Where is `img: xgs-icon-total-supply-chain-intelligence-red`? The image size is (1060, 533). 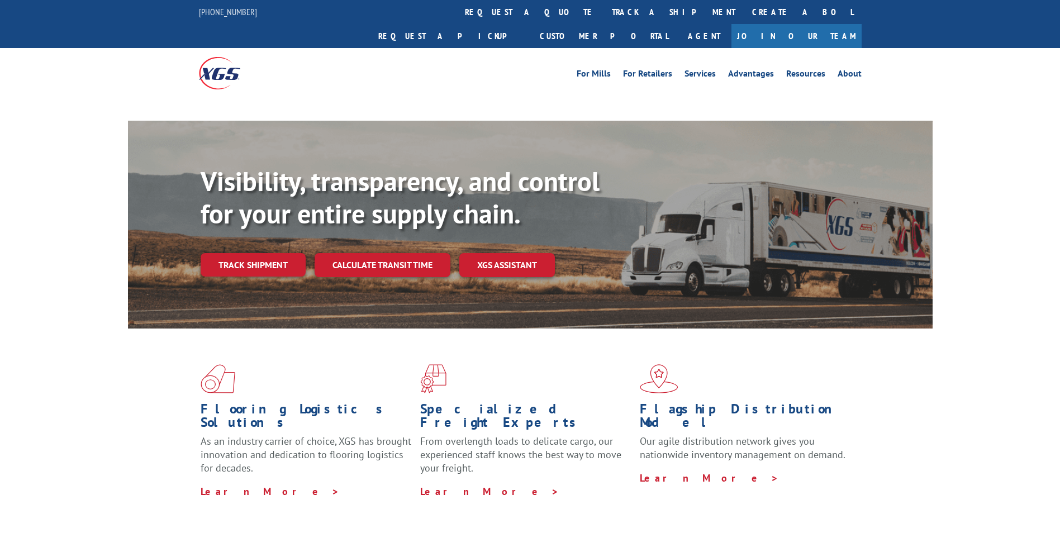 img: xgs-icon-total-supply-chain-intelligence-red is located at coordinates (218, 379).